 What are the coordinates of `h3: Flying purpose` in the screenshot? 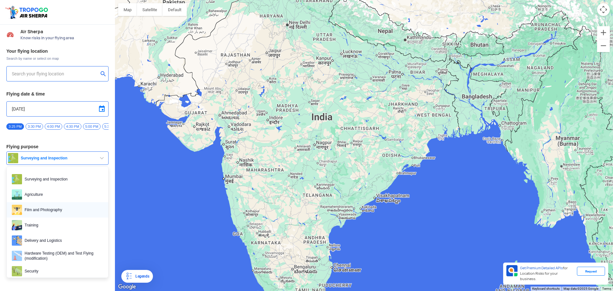 It's located at (58, 147).